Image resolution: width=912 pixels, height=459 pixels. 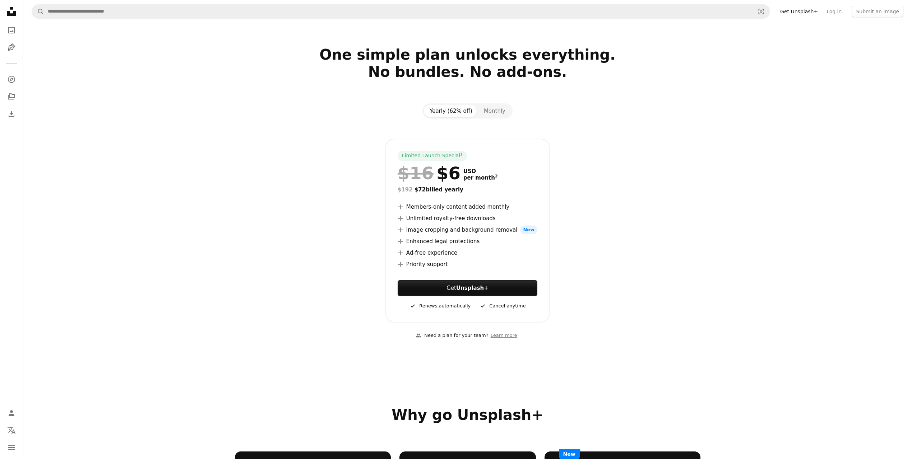 What do you see at coordinates (480, 178) in the screenshot?
I see `span: per month` at bounding box center [480, 178].